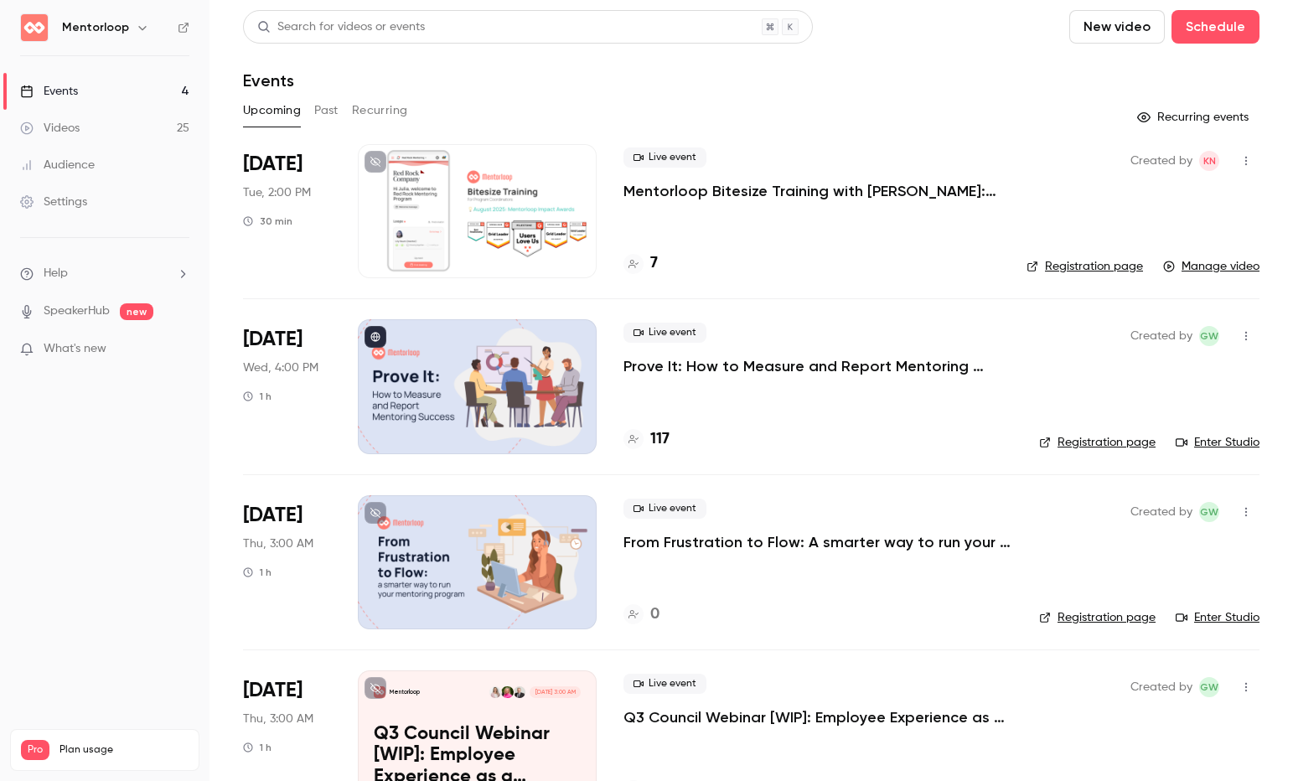  I want to click on div: Events, so click(49, 91).